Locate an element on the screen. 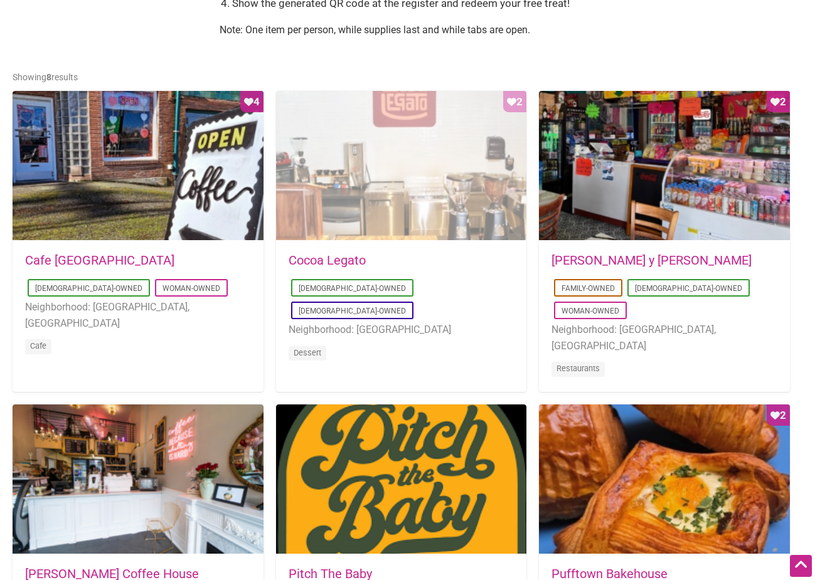 Image resolution: width=815 pixels, height=580 pixels. b: 8 is located at coordinates (49, 77).